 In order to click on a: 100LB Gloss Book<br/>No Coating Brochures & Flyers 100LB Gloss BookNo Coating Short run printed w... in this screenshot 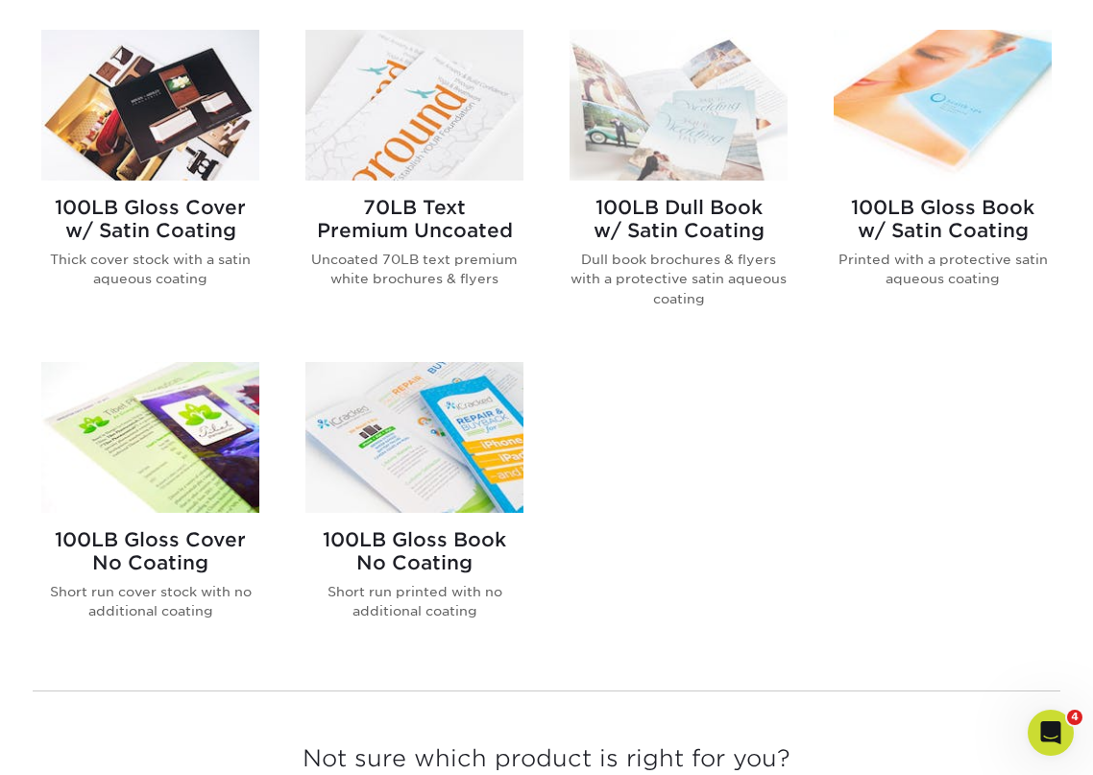, I will do `click(414, 507)`.